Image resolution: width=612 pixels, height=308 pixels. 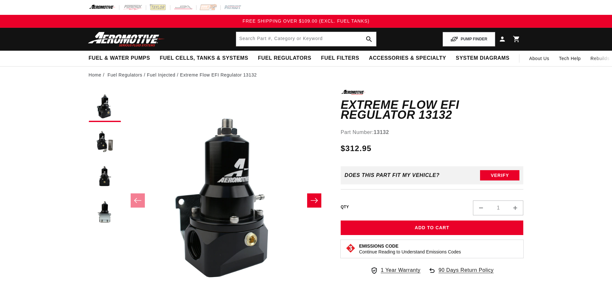 What do you see at coordinates (351, 248) in the screenshot?
I see `img: Emissions code` at bounding box center [351, 248].